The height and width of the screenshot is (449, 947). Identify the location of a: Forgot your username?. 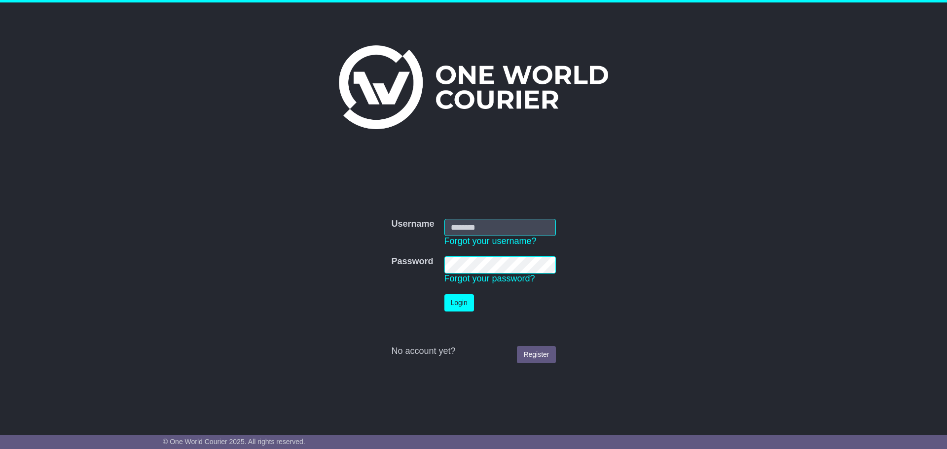
(490, 241).